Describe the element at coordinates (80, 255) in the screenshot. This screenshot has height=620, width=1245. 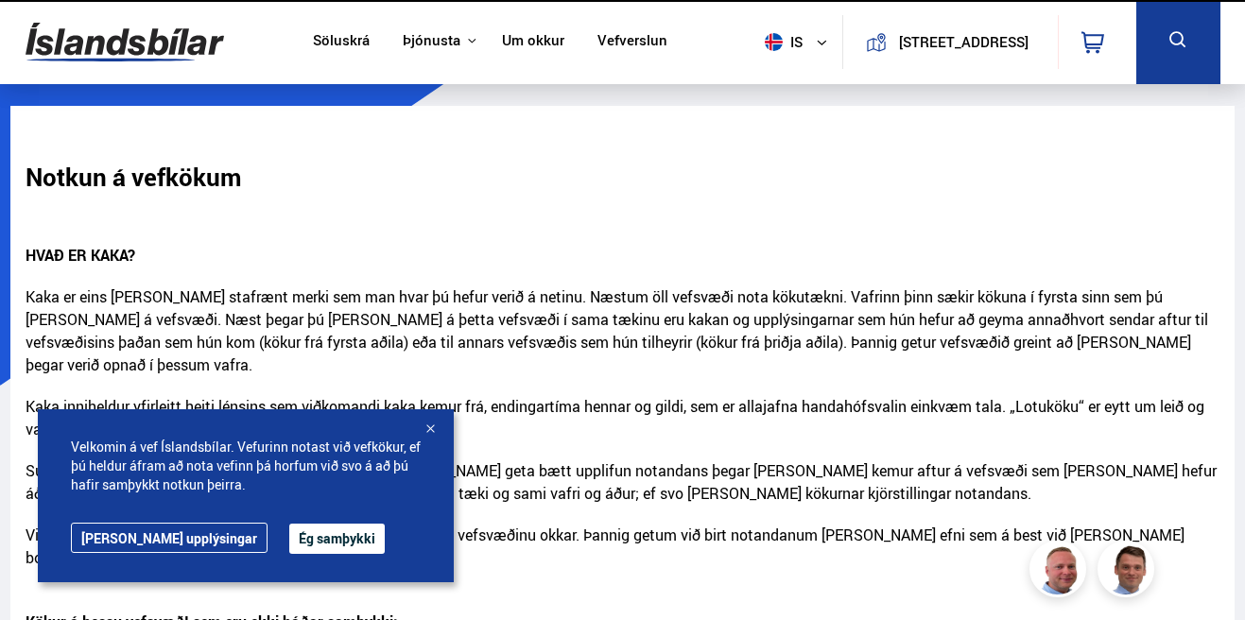
I see `strong: HVAÐ ER KAKA?` at that location.